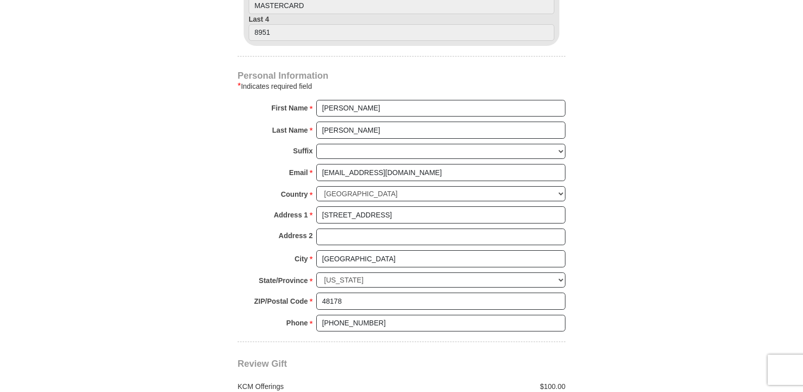  What do you see at coordinates (289, 108) in the screenshot?
I see `strong: First Name` at bounding box center [289, 108].